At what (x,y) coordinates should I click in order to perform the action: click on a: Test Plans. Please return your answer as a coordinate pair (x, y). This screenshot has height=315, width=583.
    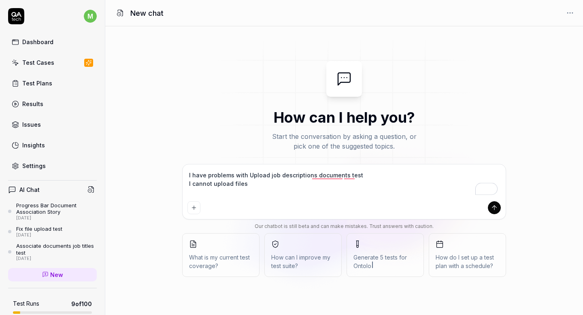
    Looking at the image, I should click on (52, 83).